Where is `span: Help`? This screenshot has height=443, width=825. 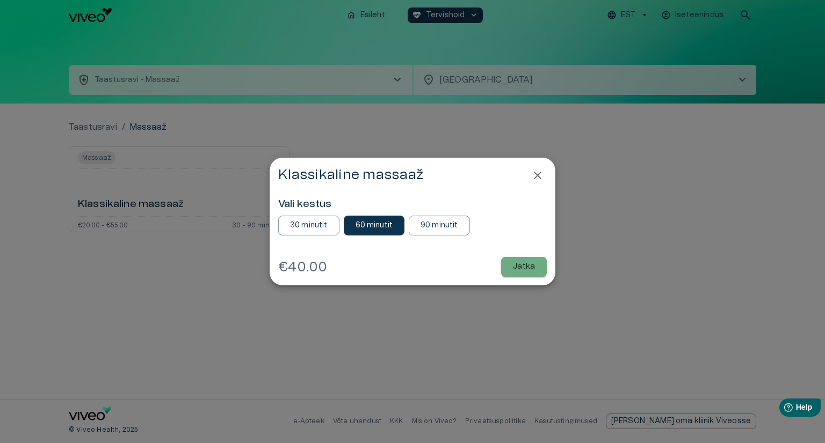
span: Help is located at coordinates (63, 13).